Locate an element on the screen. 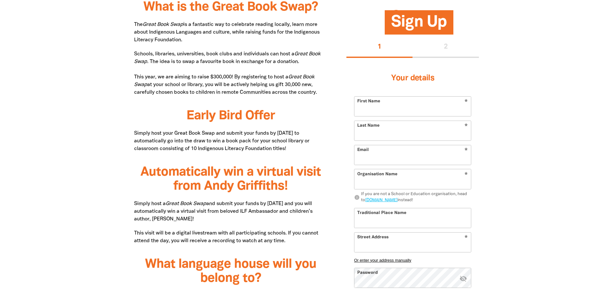 Image resolution: width=613 pixels, height=294 pixels. p: Schools, libraries, universities, book clubs and individuals can host a . The idea is to swap a f... is located at coordinates (231, 73).